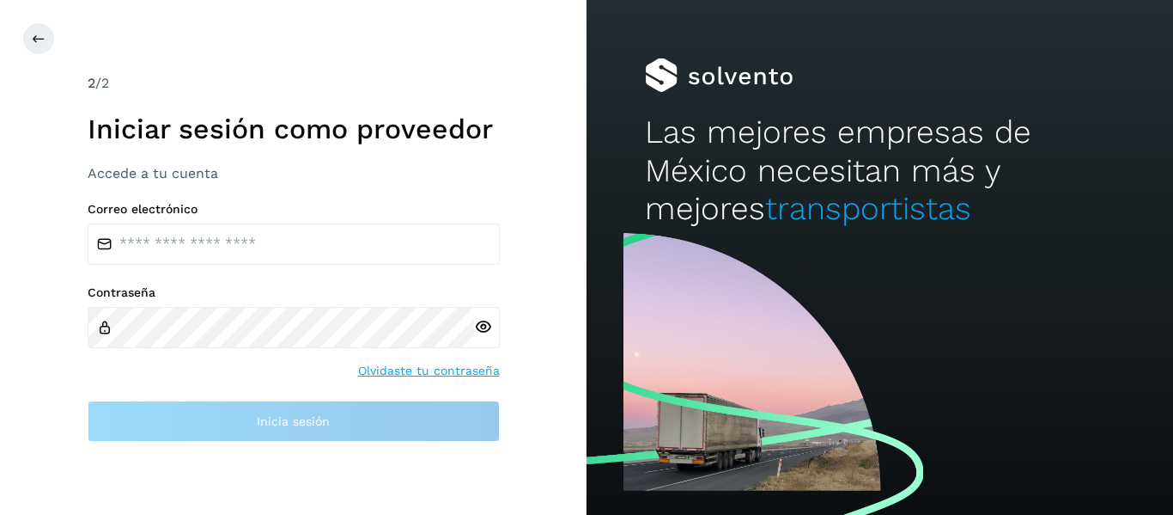  I want to click on label: Contraseña, so click(294, 292).